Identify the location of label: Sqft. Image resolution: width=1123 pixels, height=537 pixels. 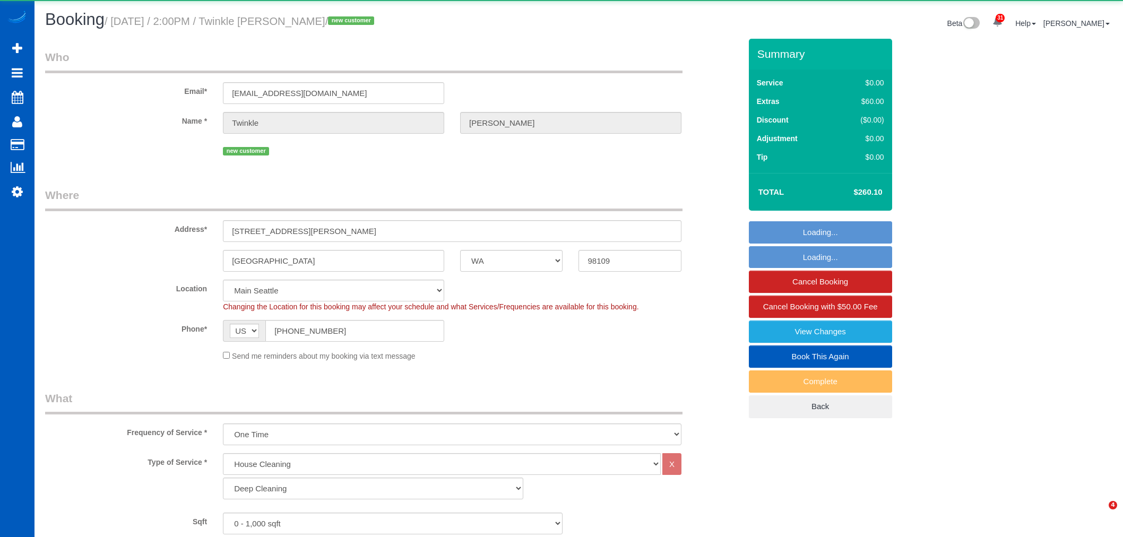
(126, 519).